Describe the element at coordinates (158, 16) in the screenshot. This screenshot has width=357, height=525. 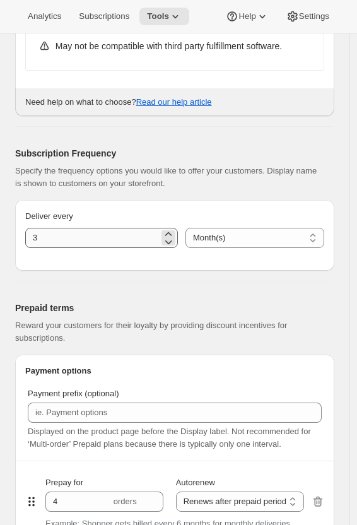
I see `span: Tools` at that location.